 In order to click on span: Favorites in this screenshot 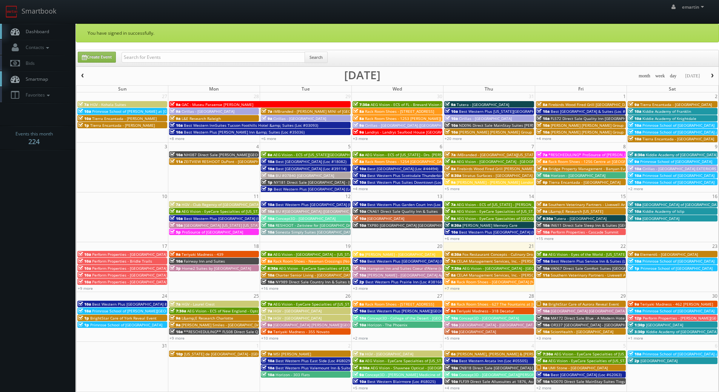, I will do `click(37, 95)`.